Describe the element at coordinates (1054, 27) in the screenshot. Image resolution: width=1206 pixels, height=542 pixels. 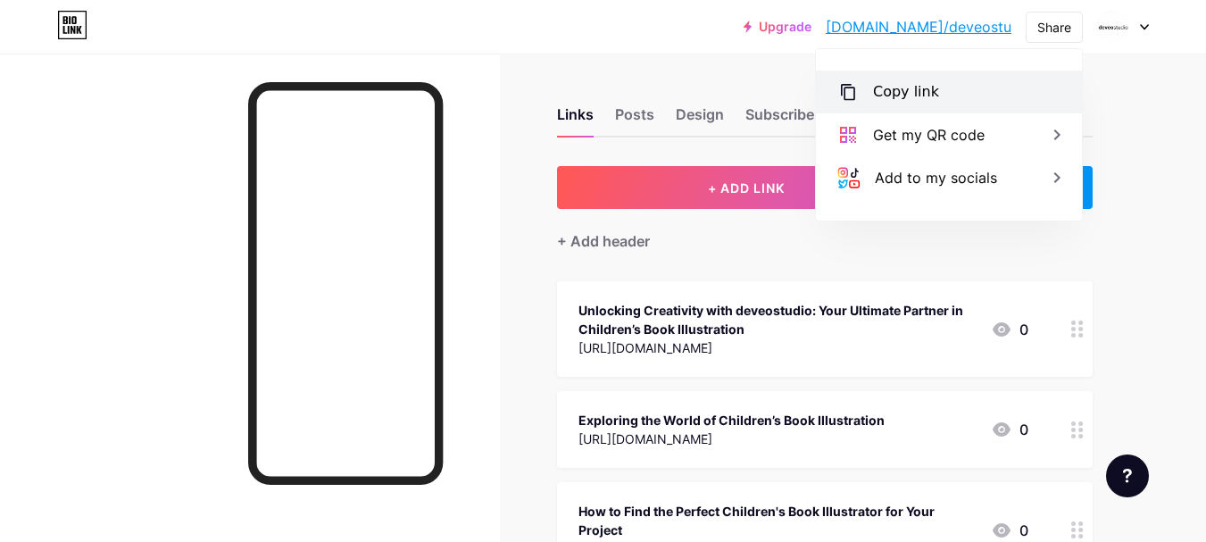
I see `div: Share` at that location.